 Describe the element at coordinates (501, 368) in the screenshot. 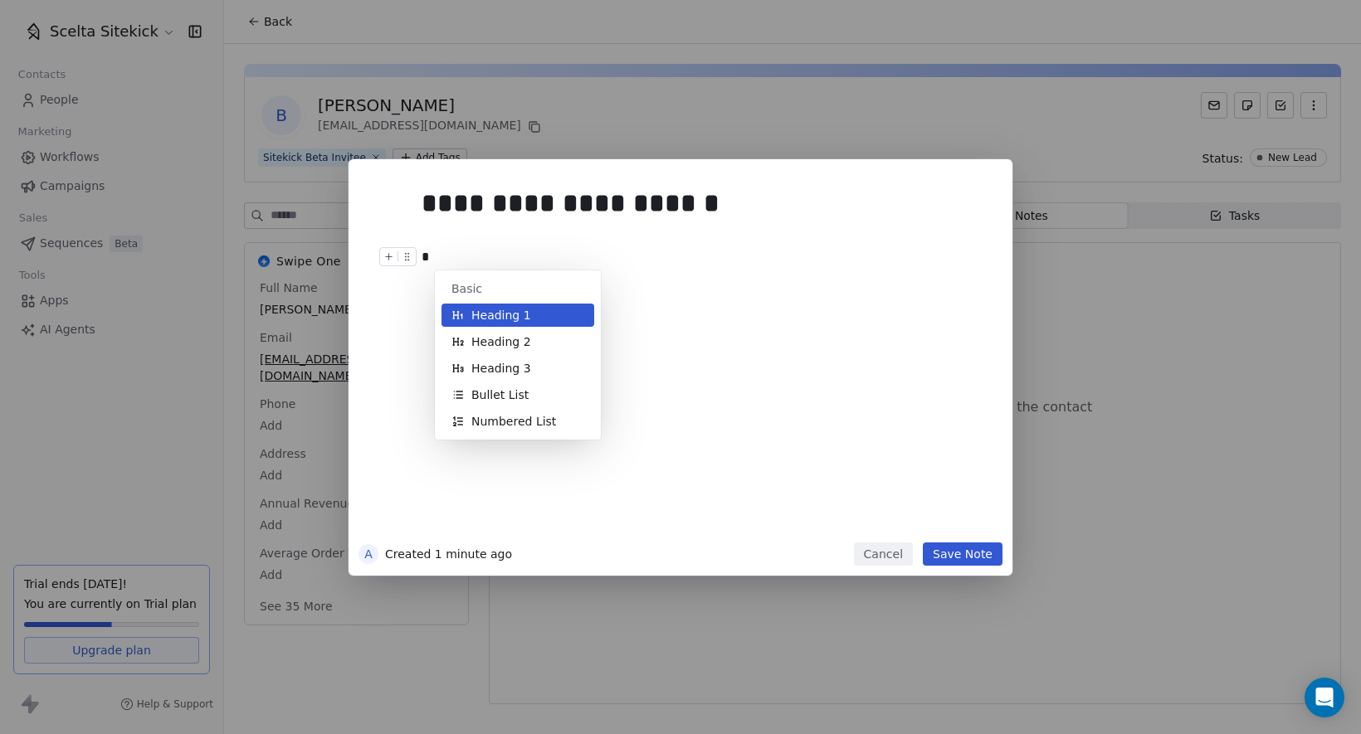

I see `span: Heading 3` at that location.